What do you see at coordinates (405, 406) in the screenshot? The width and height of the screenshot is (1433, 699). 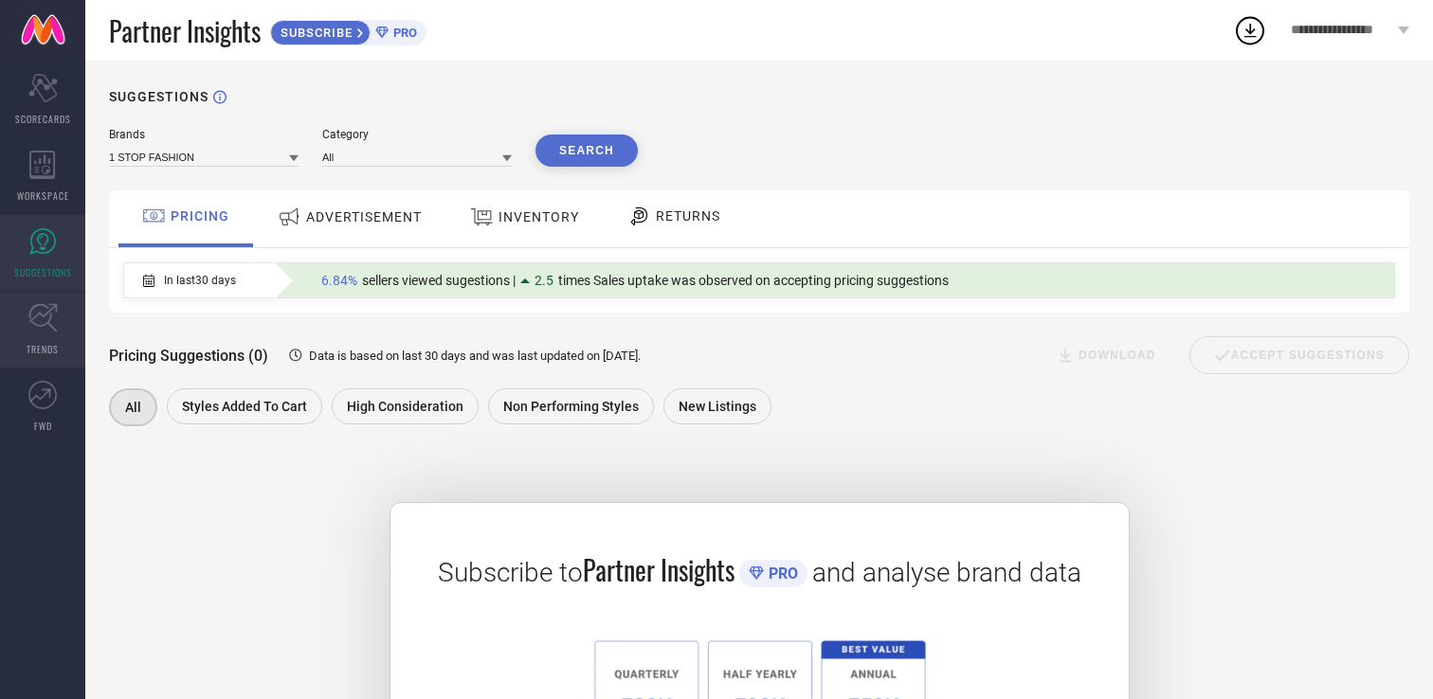 I see `span: High Consideration` at bounding box center [405, 406].